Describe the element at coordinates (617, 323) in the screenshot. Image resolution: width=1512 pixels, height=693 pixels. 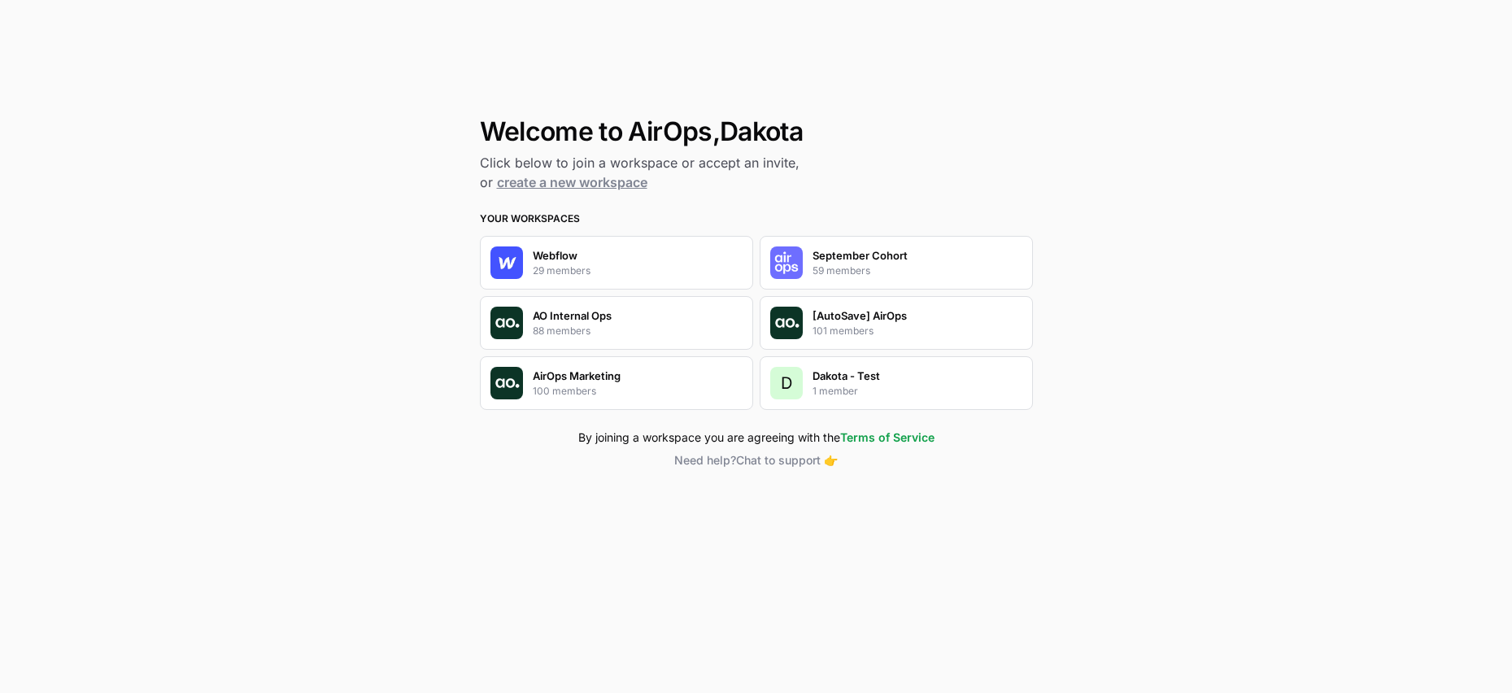
I see `button: Company LogoAO Internal Ops88 members` at that location.